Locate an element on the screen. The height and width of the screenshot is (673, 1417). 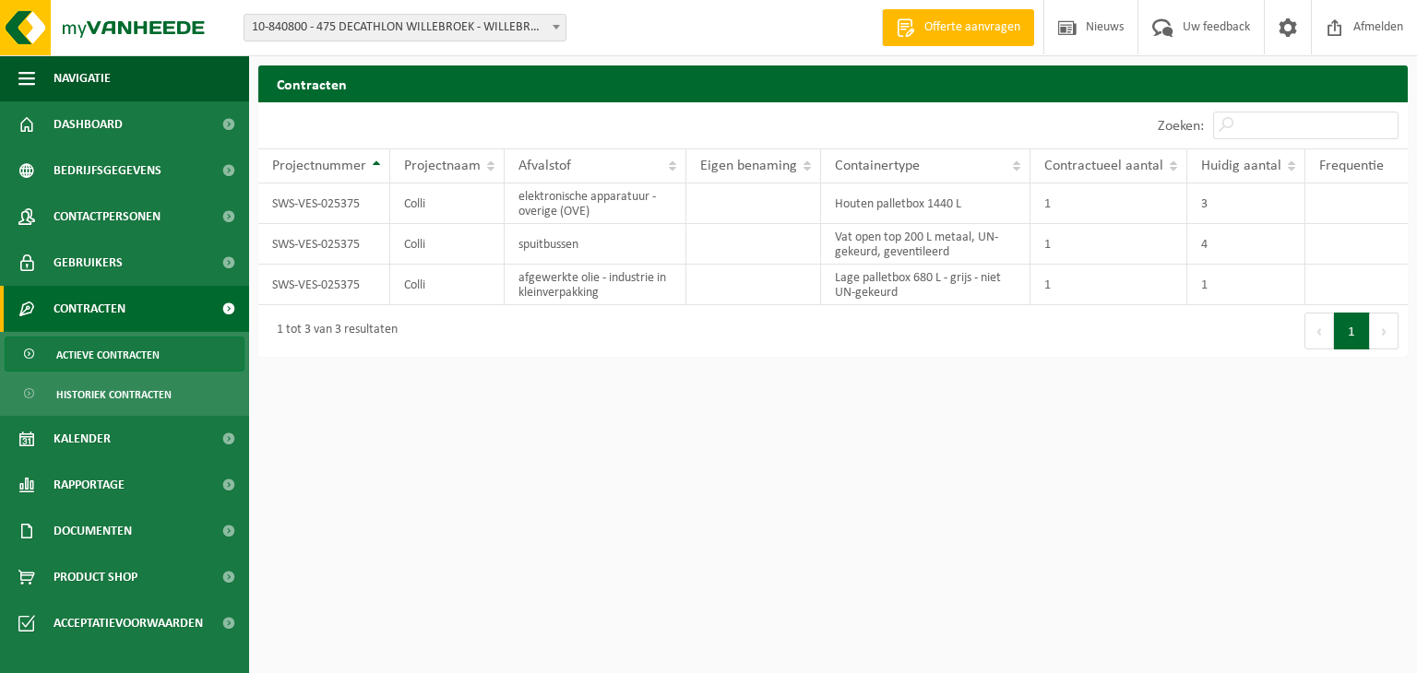
td: spuitbussen is located at coordinates (595, 244).